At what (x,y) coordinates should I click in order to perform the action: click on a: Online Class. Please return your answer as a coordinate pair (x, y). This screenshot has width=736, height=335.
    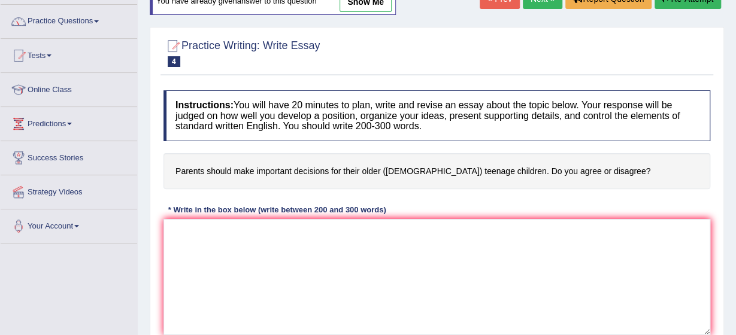
    Looking at the image, I should click on (69, 88).